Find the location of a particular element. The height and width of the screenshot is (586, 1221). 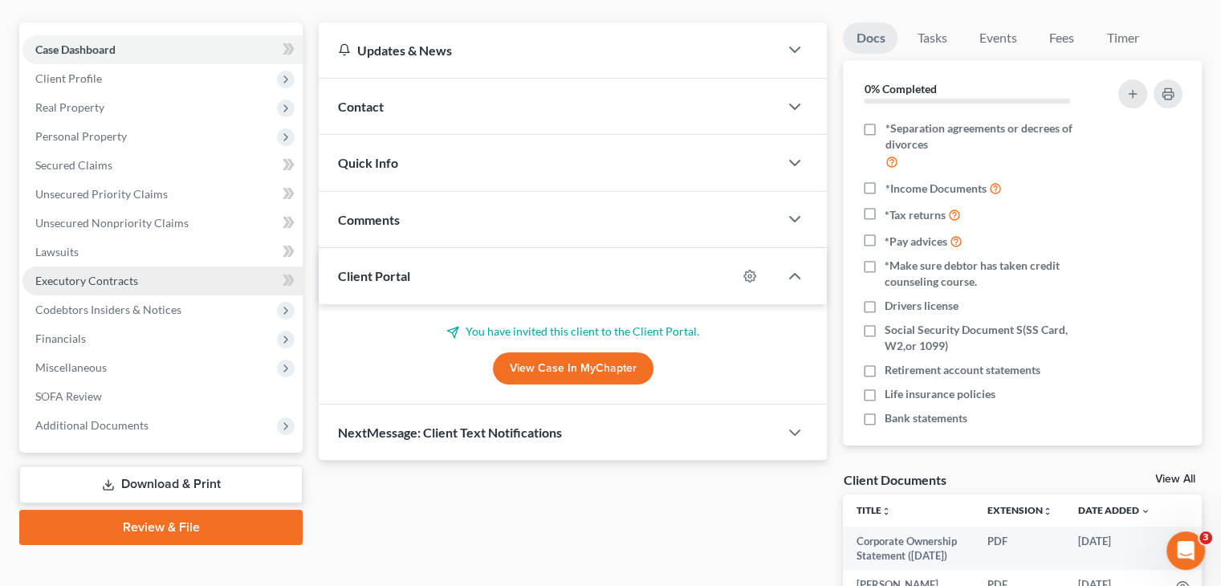

span: Real Property is located at coordinates (70, 107).